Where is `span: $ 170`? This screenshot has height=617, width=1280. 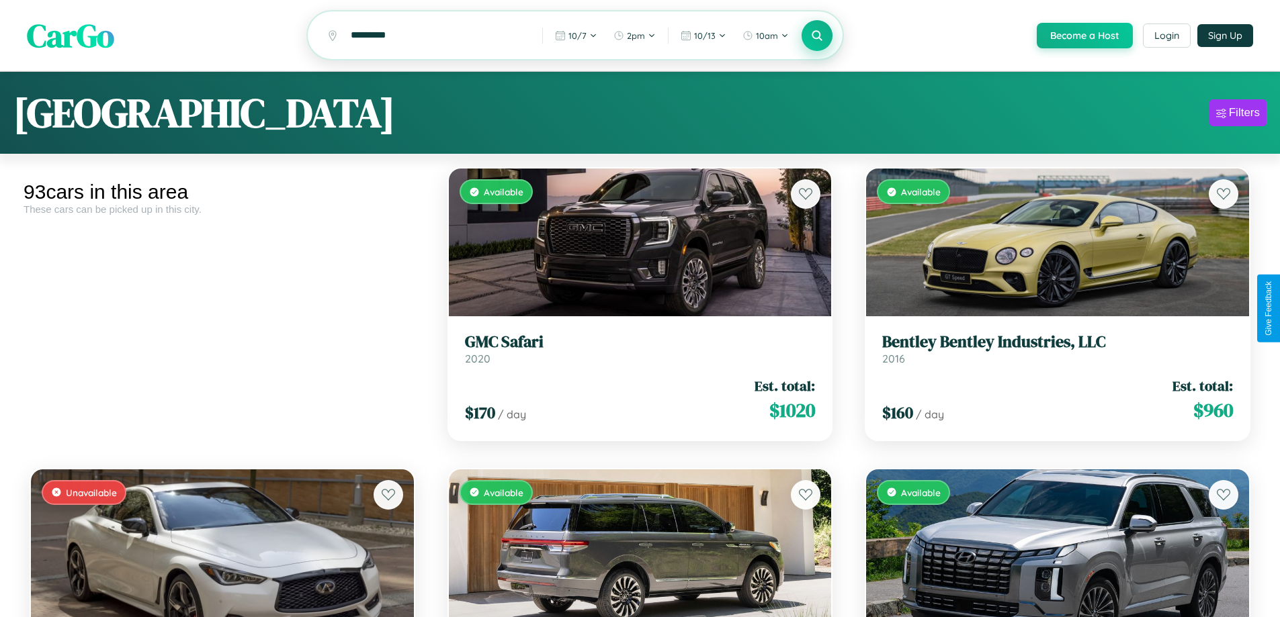
span: $ 170 is located at coordinates (480, 412).